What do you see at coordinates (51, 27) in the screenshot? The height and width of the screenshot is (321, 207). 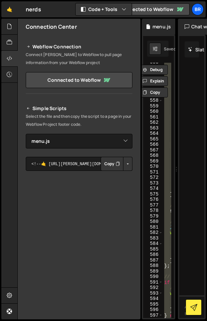 I see `h2: Connection Center` at bounding box center [51, 27].